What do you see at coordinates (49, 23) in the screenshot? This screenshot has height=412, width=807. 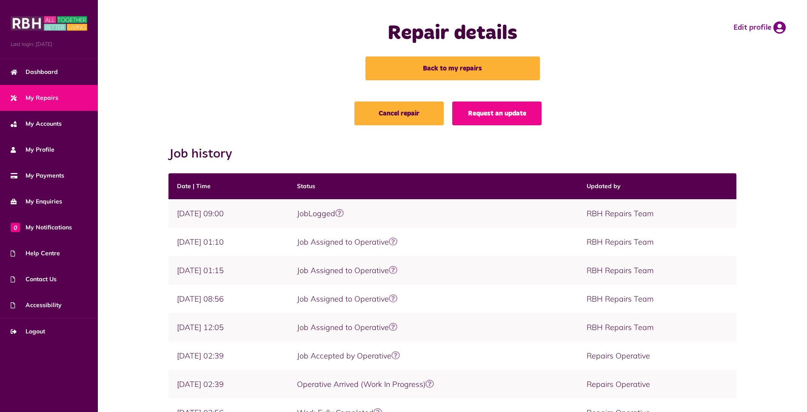 I see `img: MyRBH` at bounding box center [49, 23].